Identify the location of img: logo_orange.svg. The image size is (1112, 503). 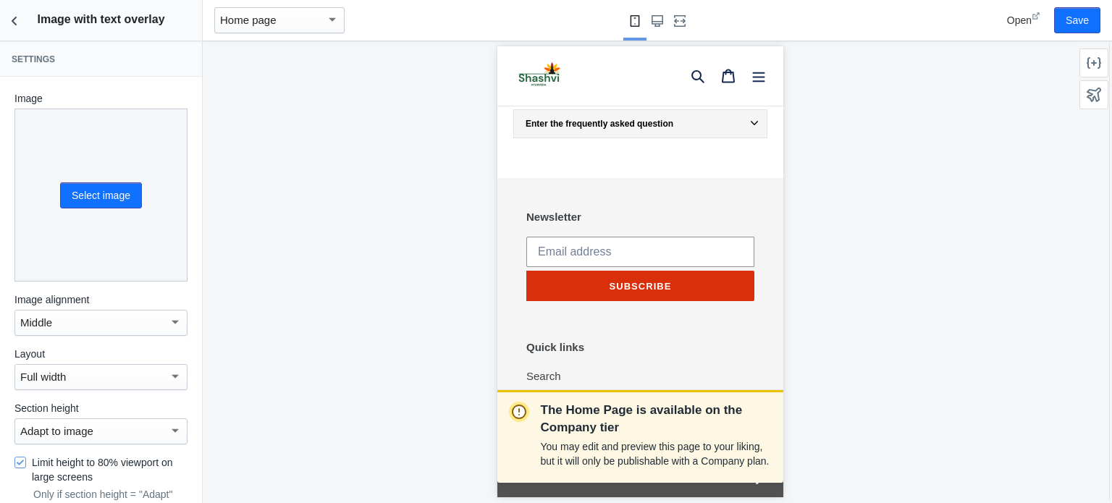
(29, 29).